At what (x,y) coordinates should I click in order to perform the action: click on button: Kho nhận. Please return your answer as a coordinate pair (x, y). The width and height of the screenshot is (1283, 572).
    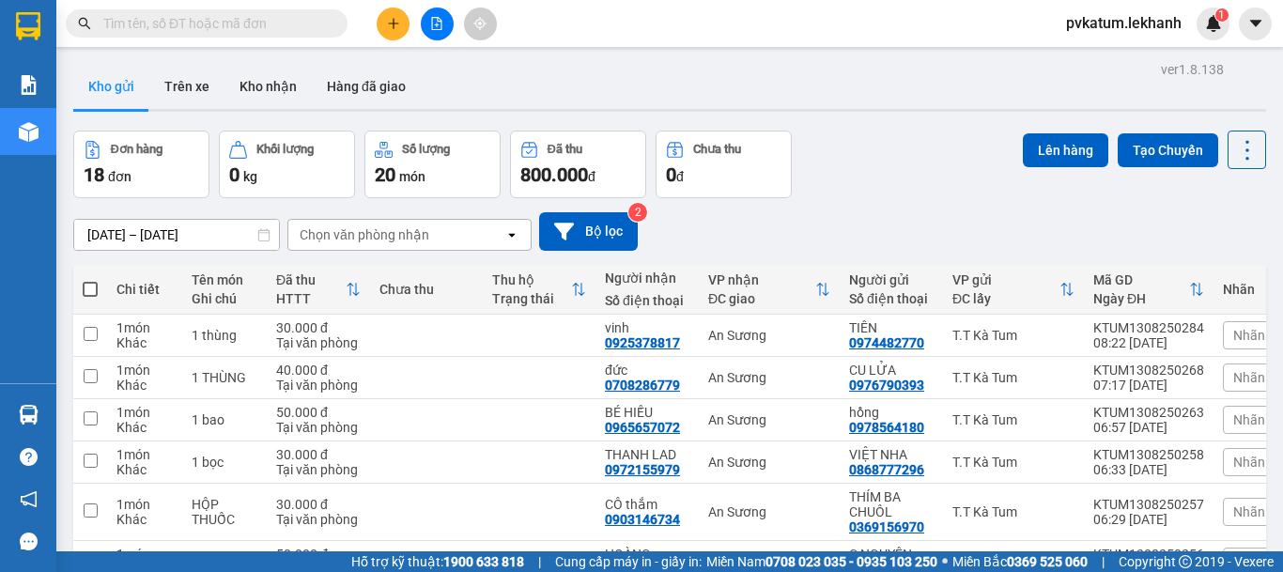
    Looking at the image, I should click on (268, 86).